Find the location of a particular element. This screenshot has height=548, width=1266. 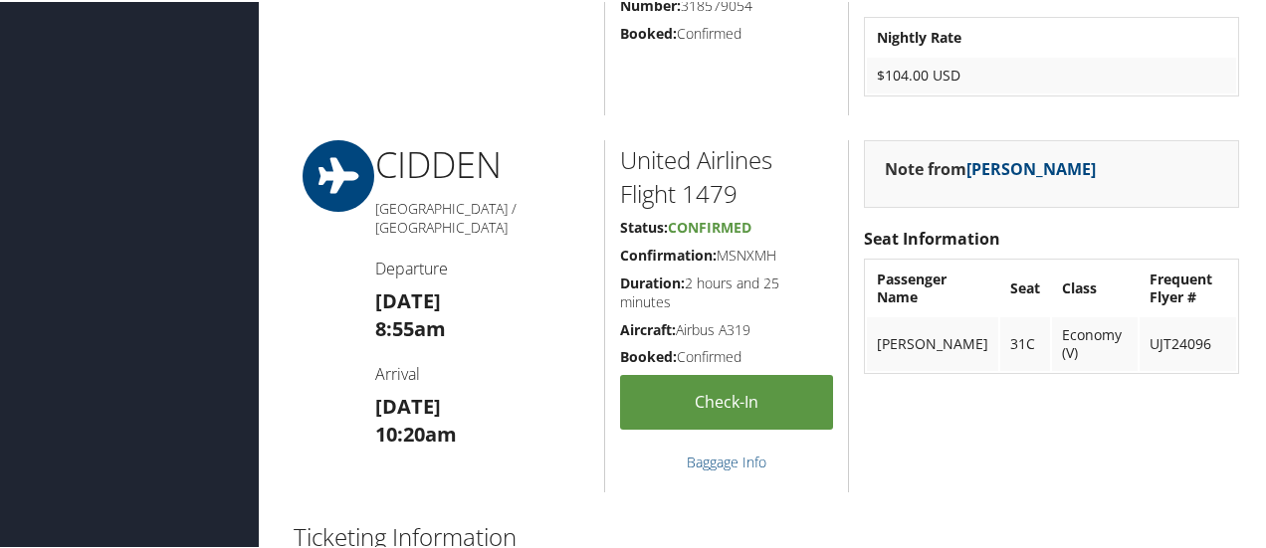

td: Economy (V) is located at coordinates (1093, 342).